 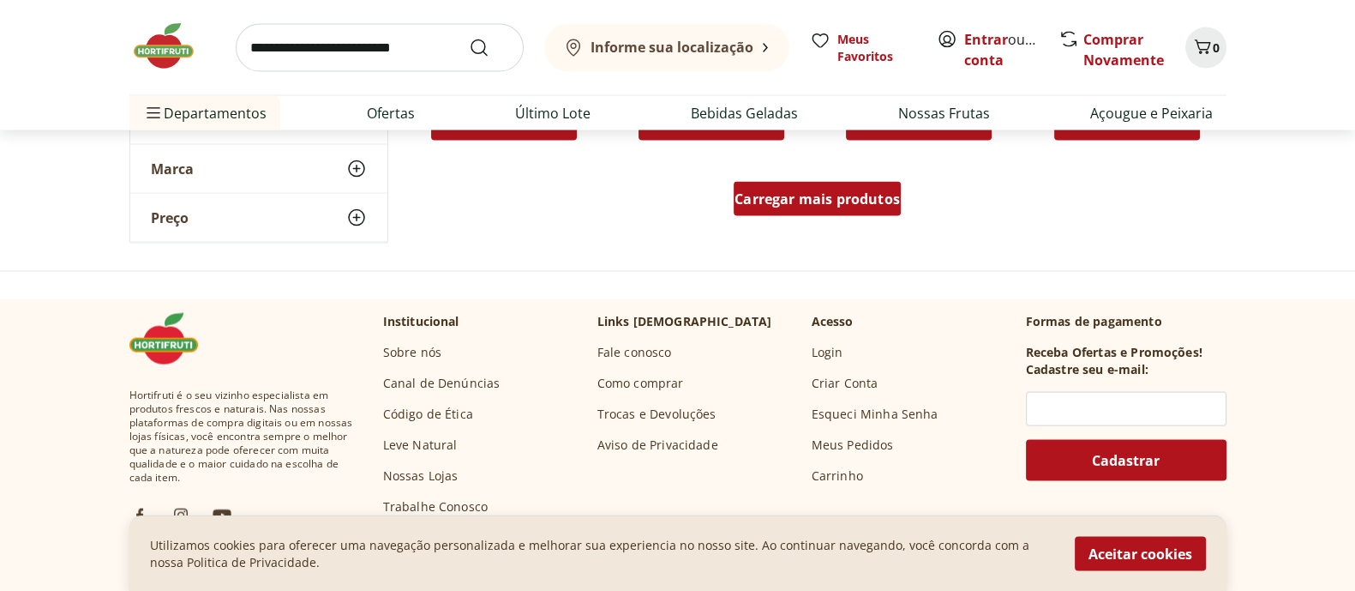 I want to click on a: Nossas Lojas, so click(x=421, y=476).